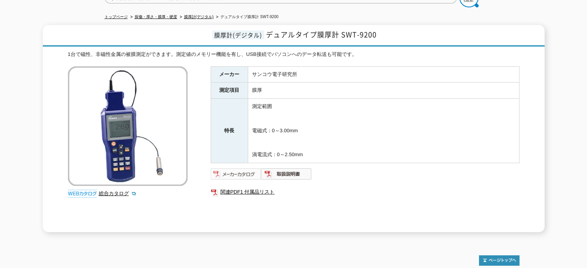 This screenshot has height=268, width=587. What do you see at coordinates (156, 17) in the screenshot?
I see `a: 探傷・厚さ・膜厚・硬度` at bounding box center [156, 17].